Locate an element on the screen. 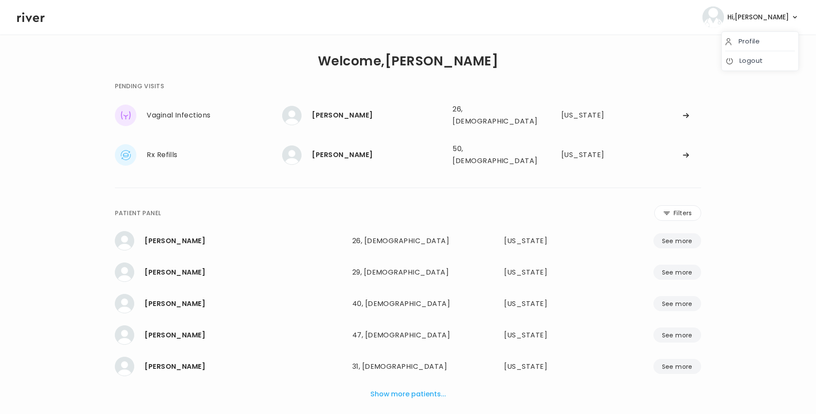 Image resolution: width=816 pixels, height=414 pixels. img: Sandra Espindola is located at coordinates (124, 335).